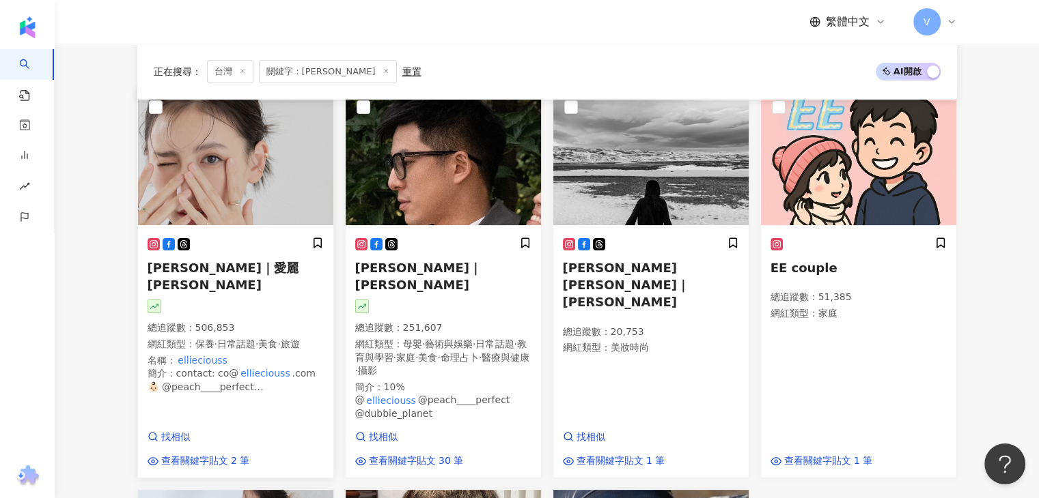  I want to click on span: 旅遊, so click(290, 344).